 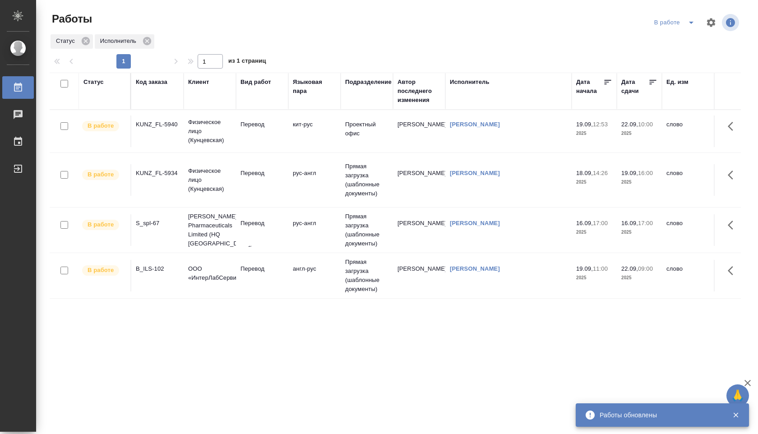 What do you see at coordinates (590, 87) in the screenshot?
I see `div: Дата начала` at bounding box center [590, 87].